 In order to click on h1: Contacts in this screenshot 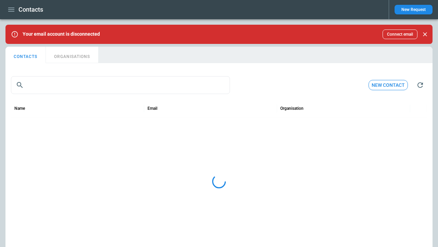, I will do `click(31, 10)`.